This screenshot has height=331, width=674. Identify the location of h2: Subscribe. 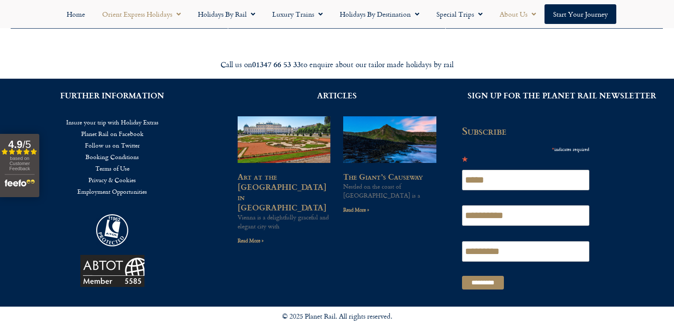
(529, 131).